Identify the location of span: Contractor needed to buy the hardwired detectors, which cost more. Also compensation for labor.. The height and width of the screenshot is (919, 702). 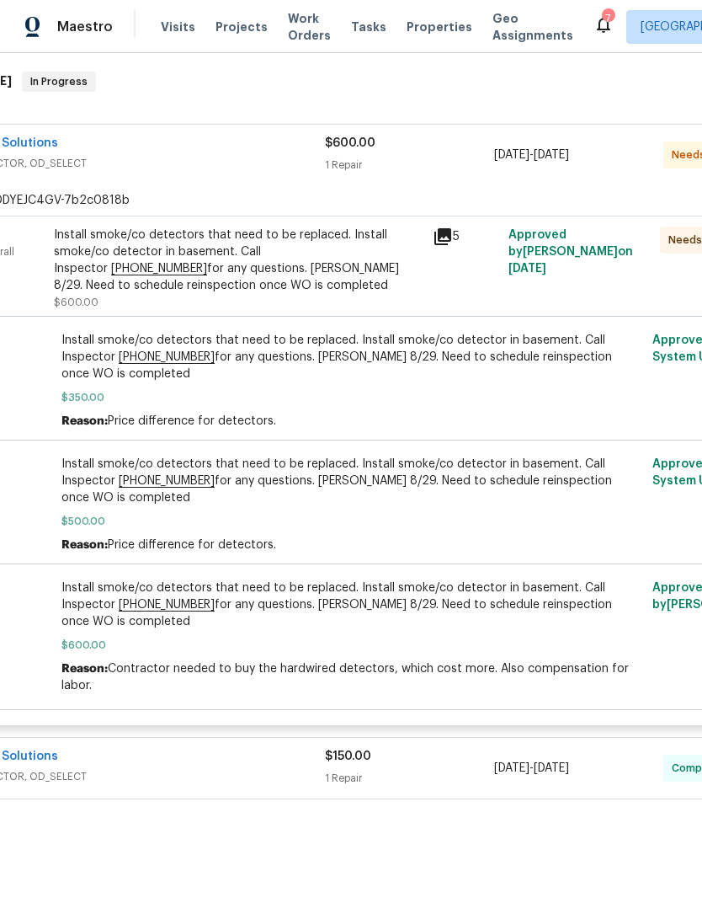
(345, 677).